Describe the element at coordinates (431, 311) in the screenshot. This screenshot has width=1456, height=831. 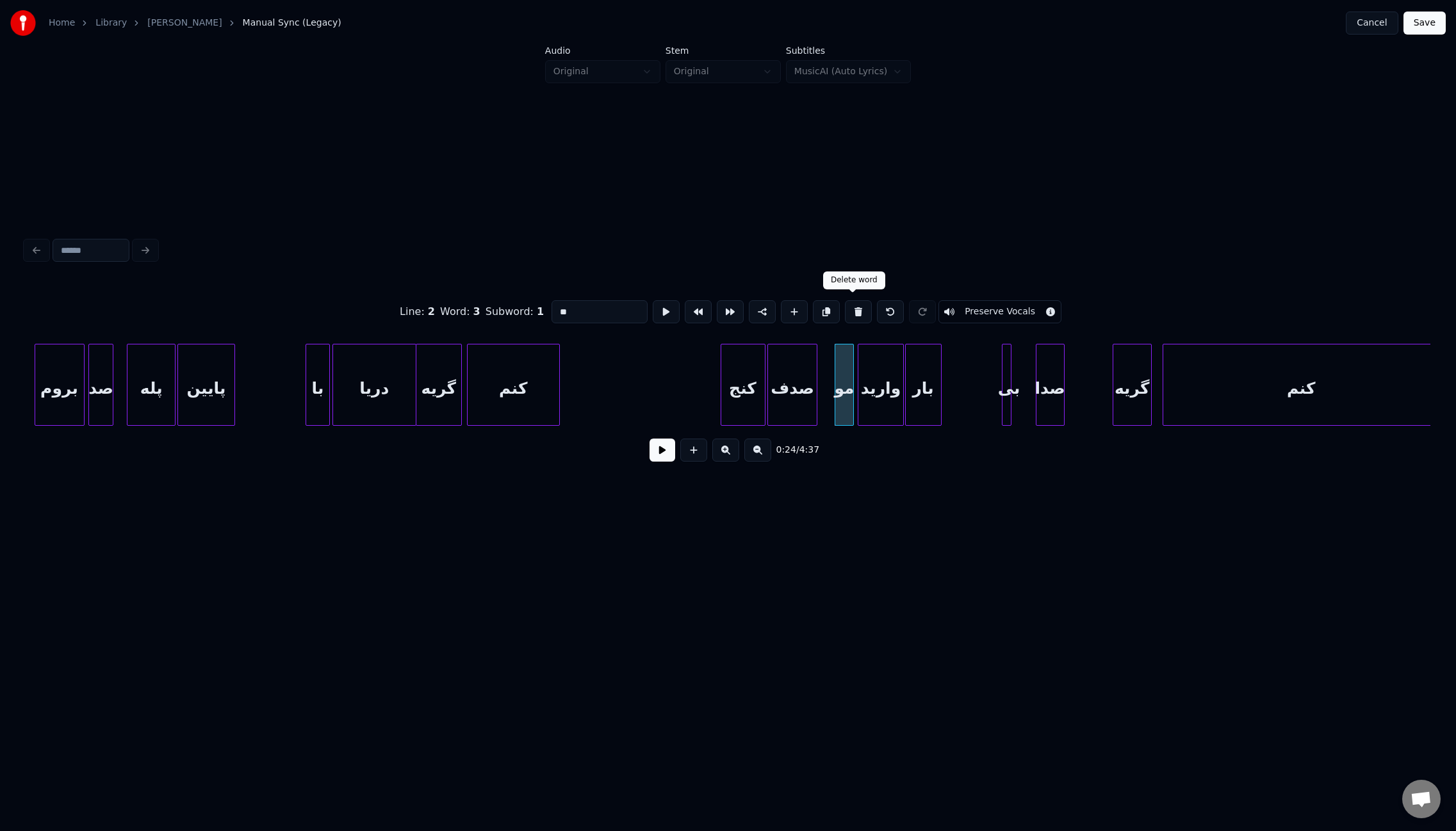
I see `span: 2` at that location.